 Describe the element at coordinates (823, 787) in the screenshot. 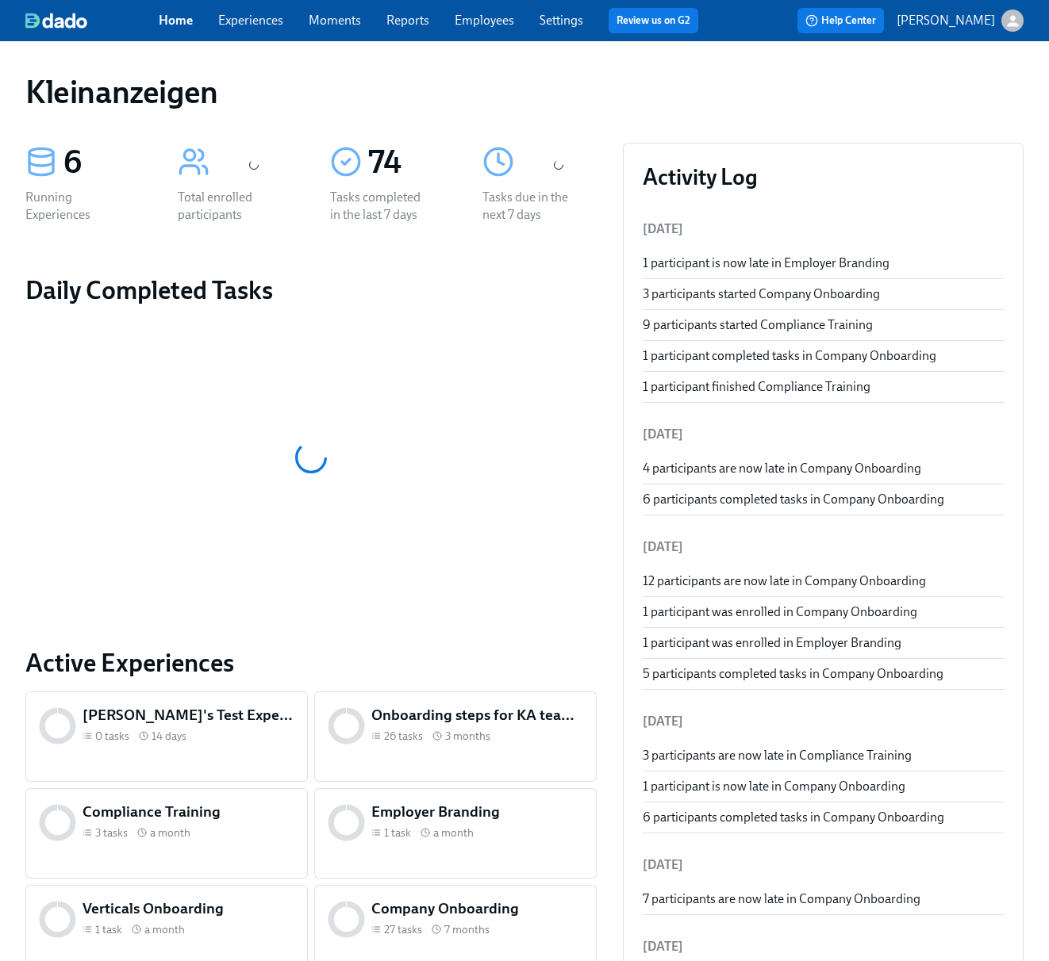

I see `div: 1 participant is now late in Company Onboarding` at that location.